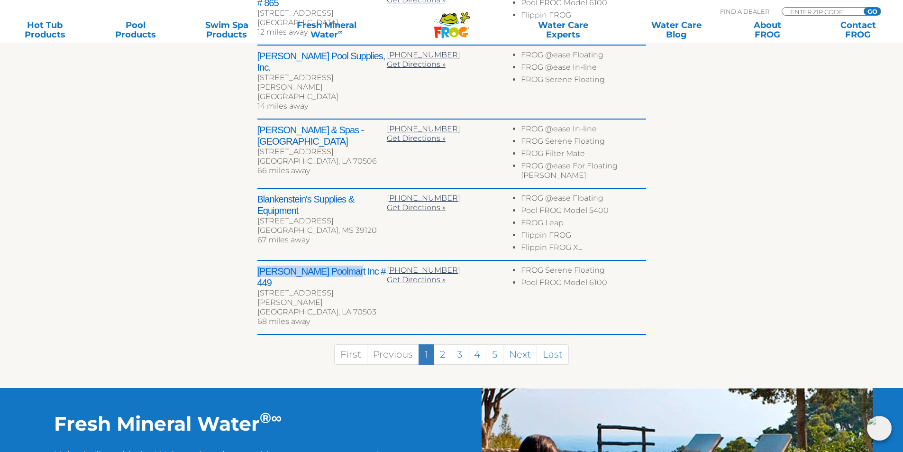 The image size is (903, 452). Describe the element at coordinates (283, 106) in the screenshot. I see `span: 14 miles away` at that location.